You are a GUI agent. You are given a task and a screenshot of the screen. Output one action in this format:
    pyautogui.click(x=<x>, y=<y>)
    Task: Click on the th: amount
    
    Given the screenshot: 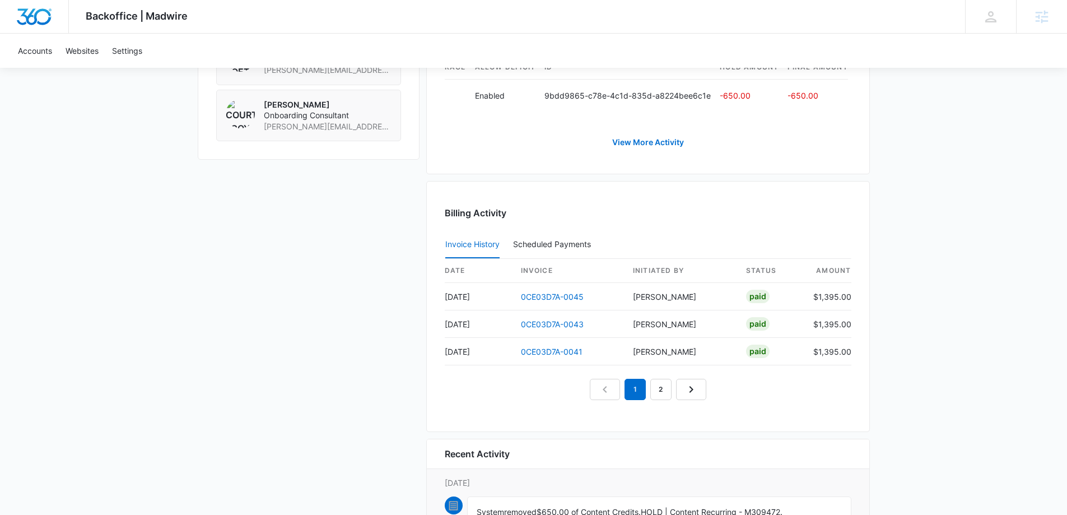 What is the action you would take?
    pyautogui.click(x=828, y=270)
    